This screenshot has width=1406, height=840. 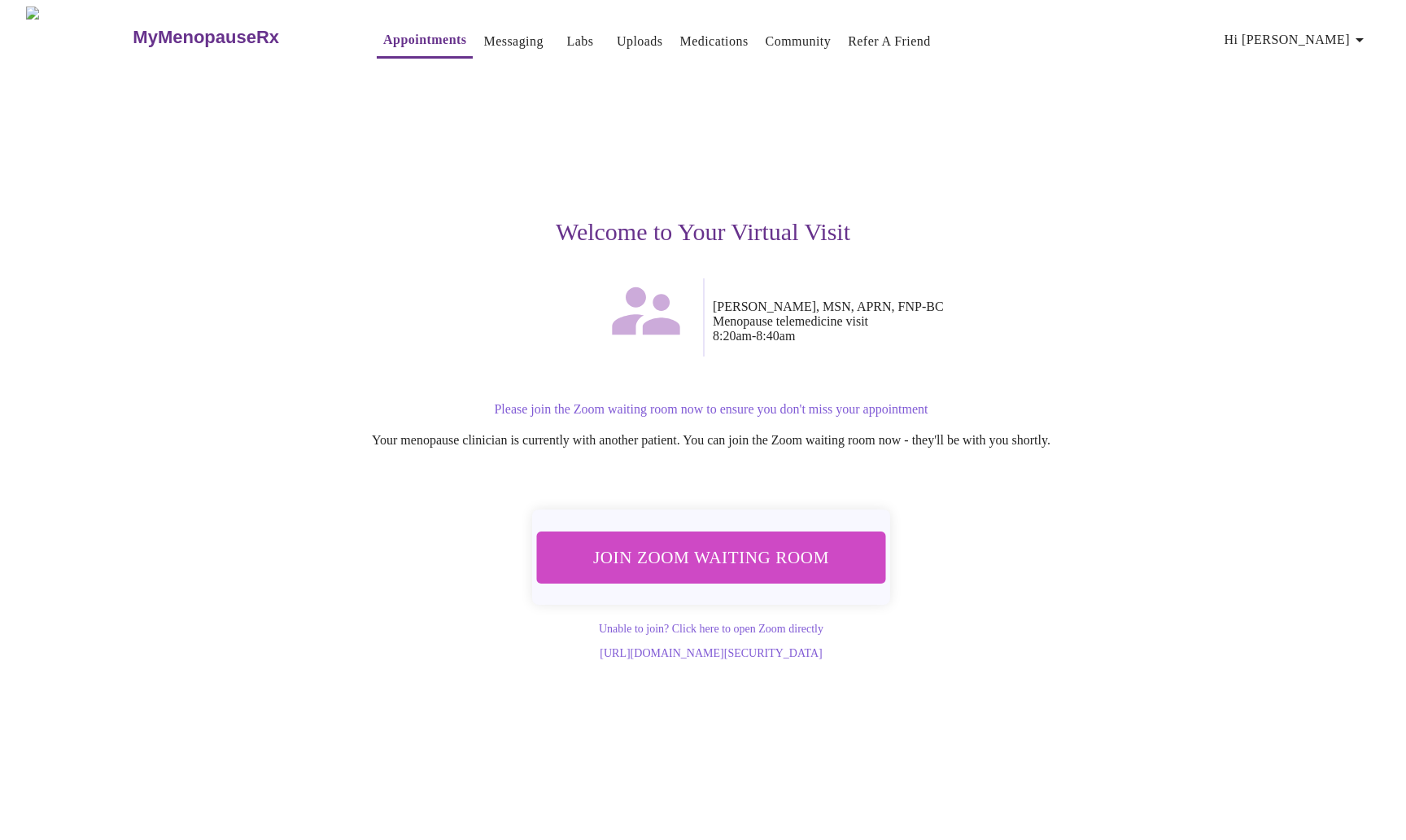 What do you see at coordinates (639, 41) in the screenshot?
I see `a: Uploads` at bounding box center [639, 41].